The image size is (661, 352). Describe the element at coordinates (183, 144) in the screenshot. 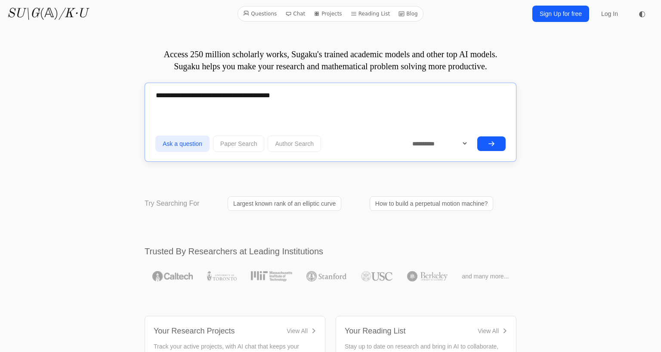

I see `button: Ask a question` at that location.